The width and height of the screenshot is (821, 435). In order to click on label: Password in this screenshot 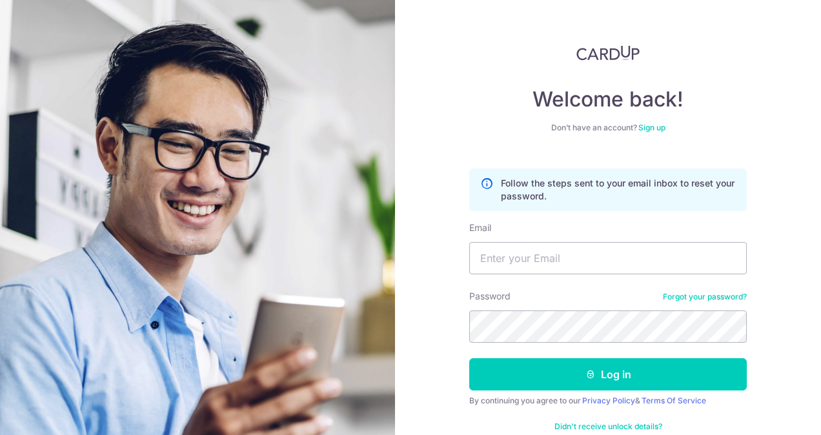, I will do `click(490, 296)`.